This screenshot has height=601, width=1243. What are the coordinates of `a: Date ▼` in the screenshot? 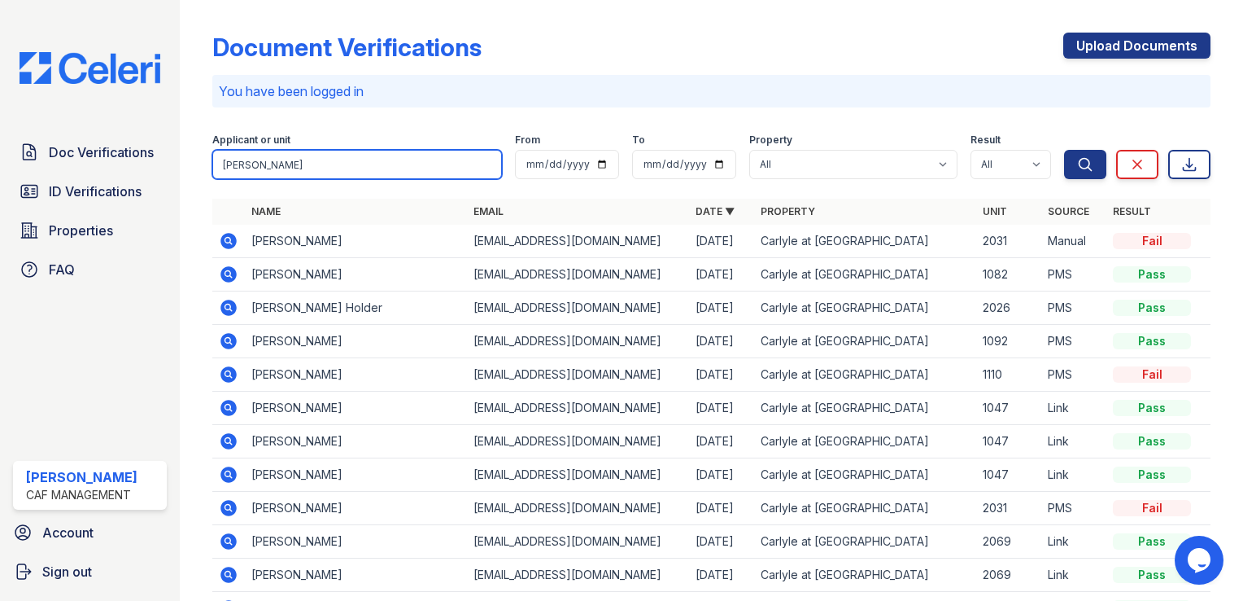 It's located at (715, 211).